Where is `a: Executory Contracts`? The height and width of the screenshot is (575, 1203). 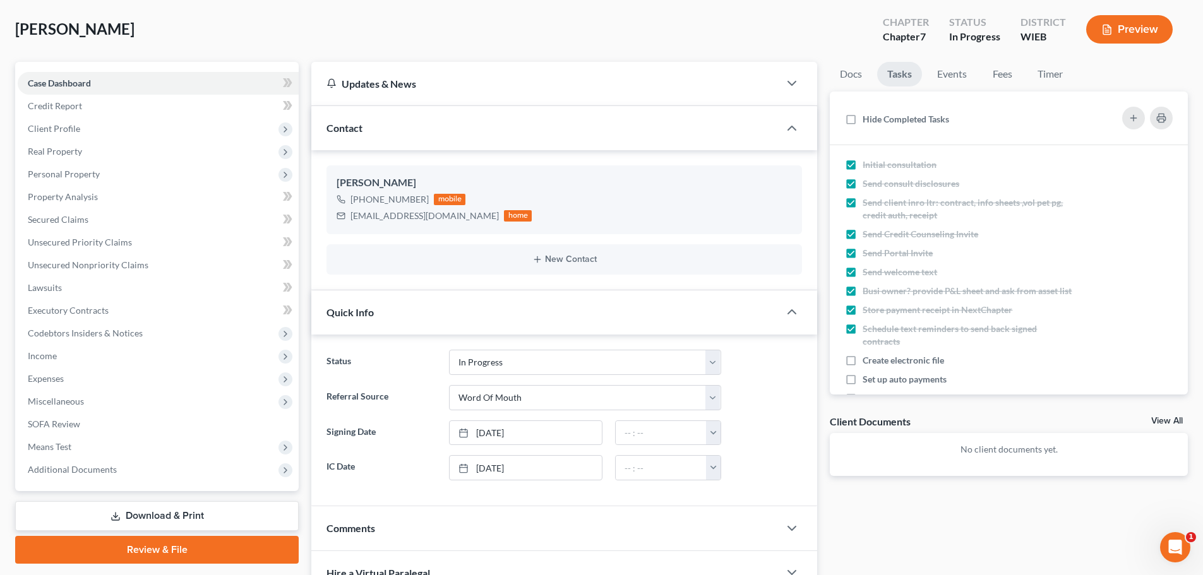
a: Executory Contracts is located at coordinates (158, 311).